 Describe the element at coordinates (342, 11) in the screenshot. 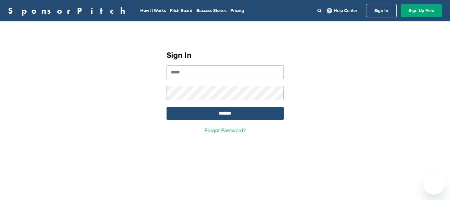

I see `a: Help Center` at that location.